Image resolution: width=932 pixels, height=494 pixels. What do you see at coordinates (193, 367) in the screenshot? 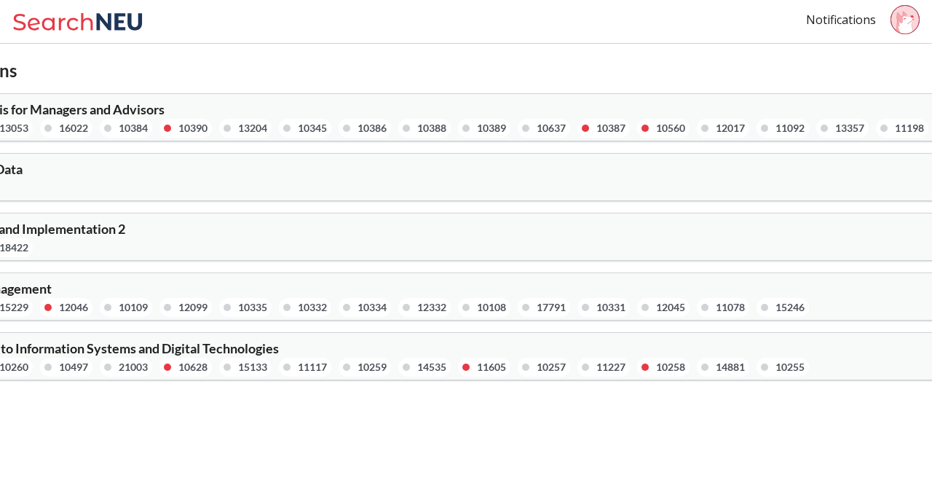
I see `div: 10628` at bounding box center [193, 367].